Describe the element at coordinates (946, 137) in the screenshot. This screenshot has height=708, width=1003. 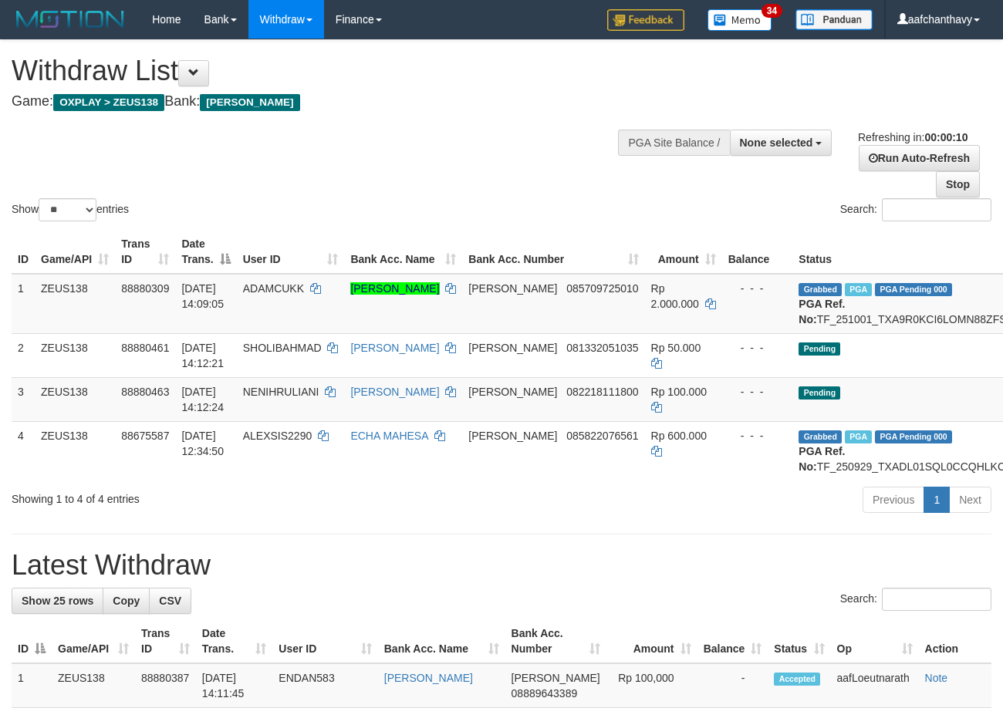
I see `strong: 00:00:10` at that location.